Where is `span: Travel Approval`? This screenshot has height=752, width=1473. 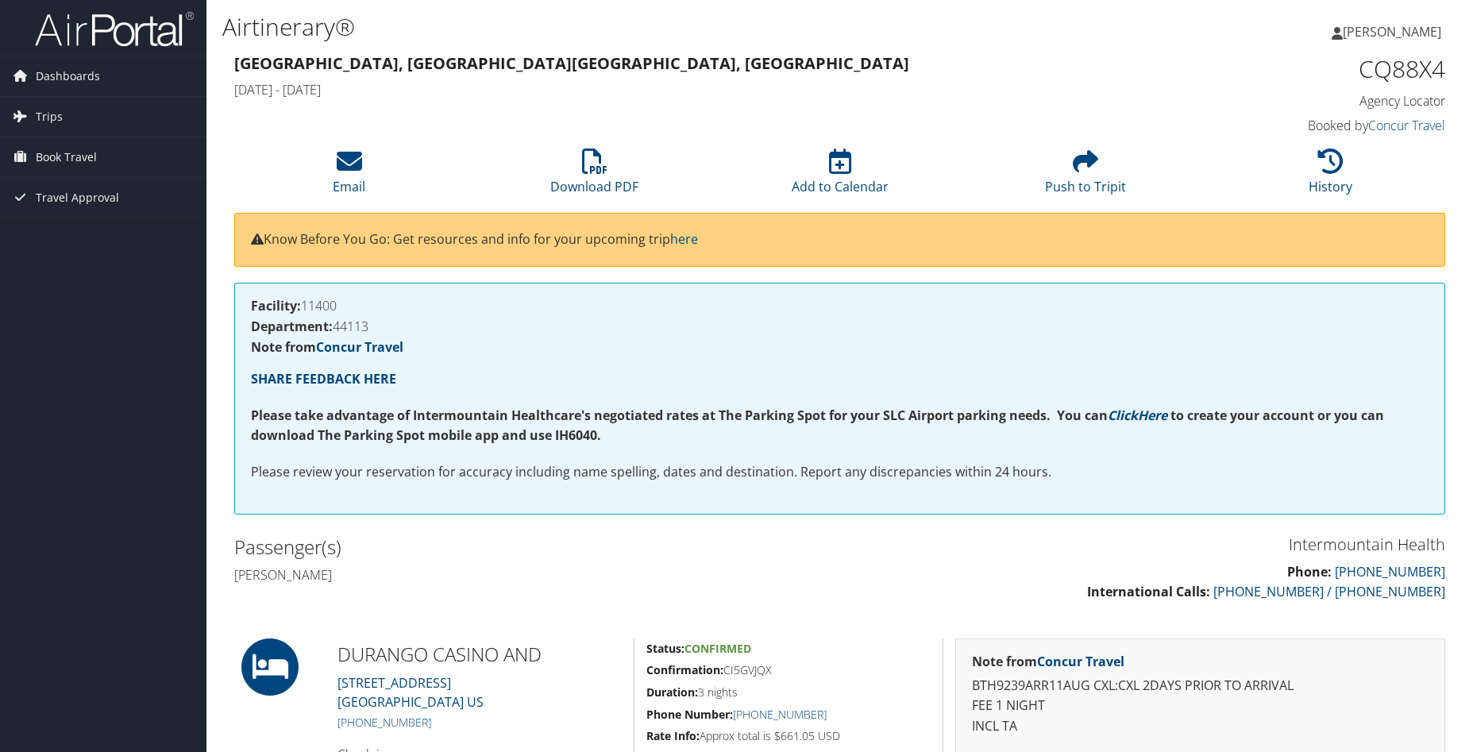 span: Travel Approval is located at coordinates (77, 198).